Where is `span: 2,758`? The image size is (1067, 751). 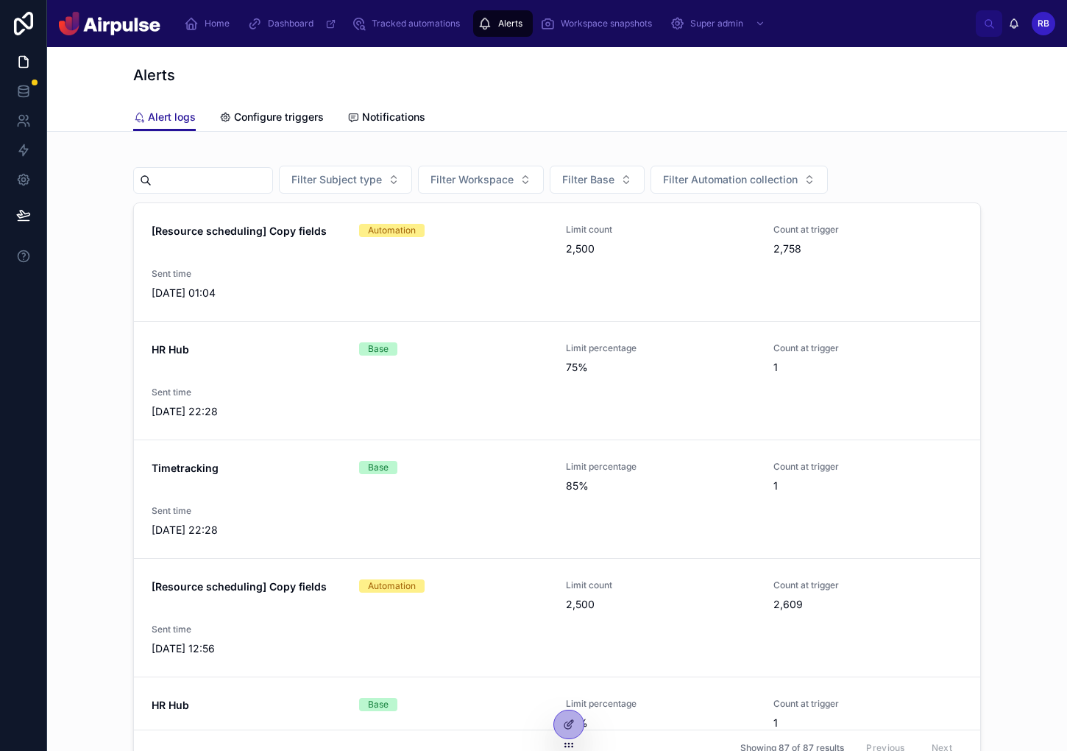 span: 2,758 is located at coordinates (869, 249).